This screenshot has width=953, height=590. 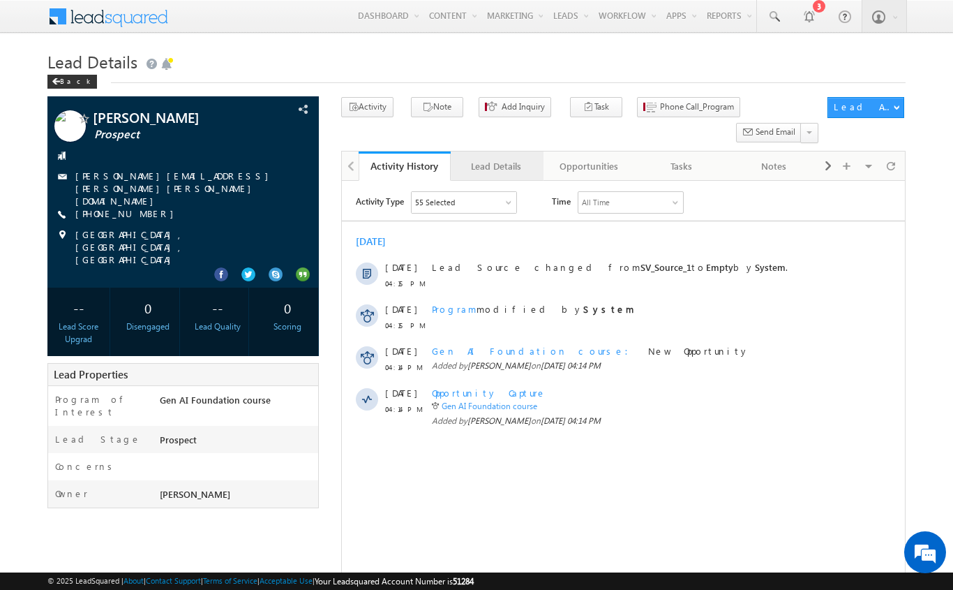 What do you see at coordinates (863, 107) in the screenshot?
I see `div: Lead Actions` at bounding box center [863, 107].